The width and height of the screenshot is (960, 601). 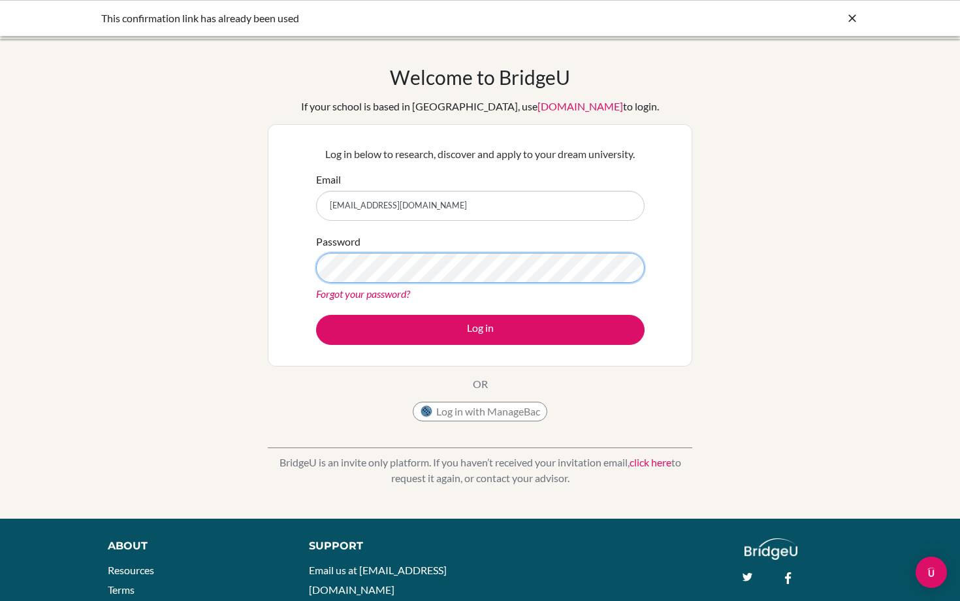 What do you see at coordinates (650, 462) in the screenshot?
I see `a: click here` at bounding box center [650, 462].